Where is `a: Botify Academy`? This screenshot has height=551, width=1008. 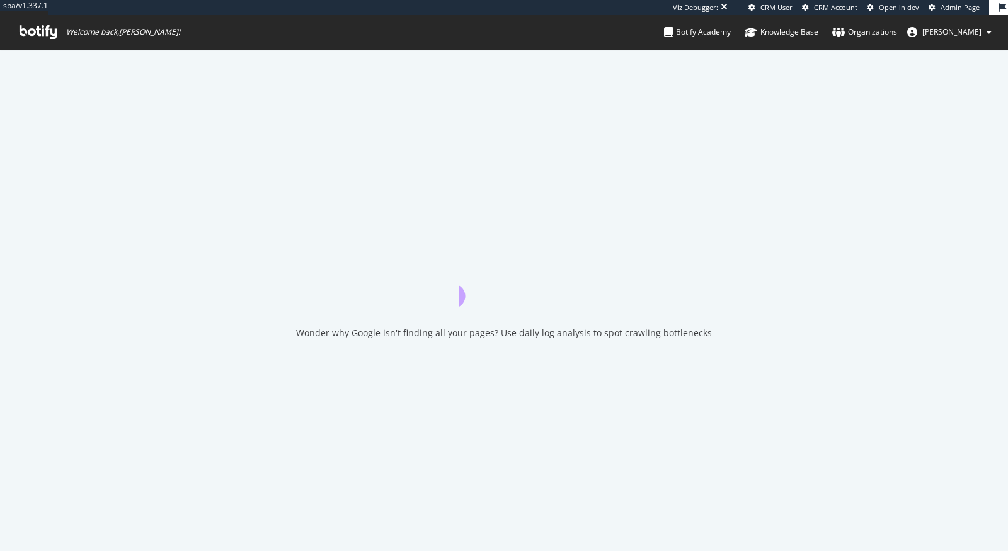
a: Botify Academy is located at coordinates (697, 32).